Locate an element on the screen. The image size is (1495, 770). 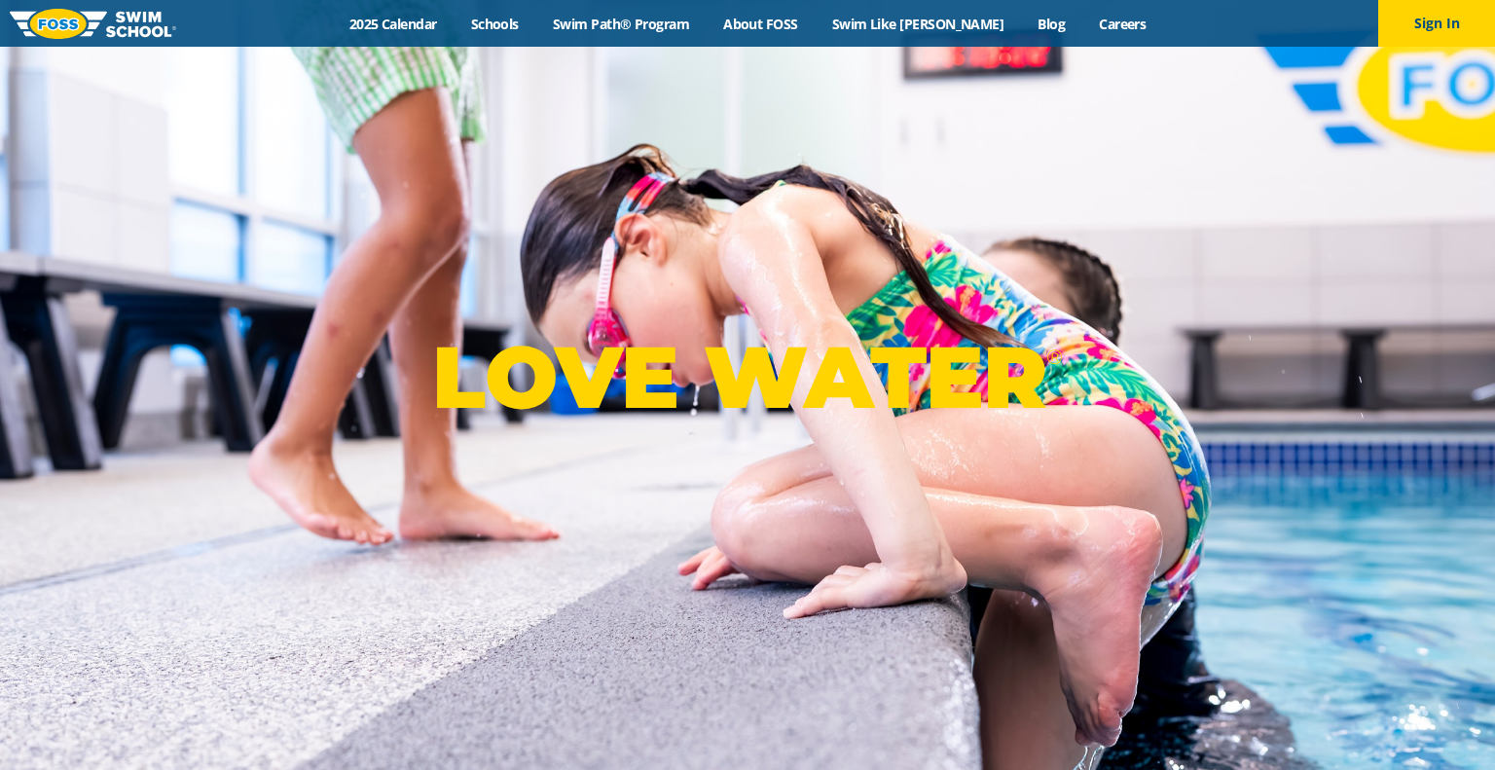
a: About FOSS is located at coordinates (761, 23).